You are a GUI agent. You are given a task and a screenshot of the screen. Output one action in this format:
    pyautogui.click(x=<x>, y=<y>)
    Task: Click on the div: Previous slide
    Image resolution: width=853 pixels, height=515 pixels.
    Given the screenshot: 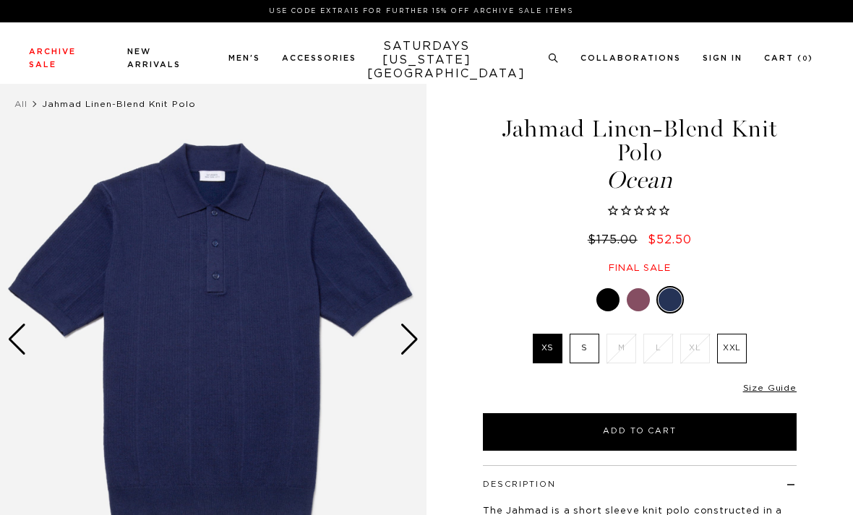 What is the action you would take?
    pyautogui.click(x=17, y=340)
    